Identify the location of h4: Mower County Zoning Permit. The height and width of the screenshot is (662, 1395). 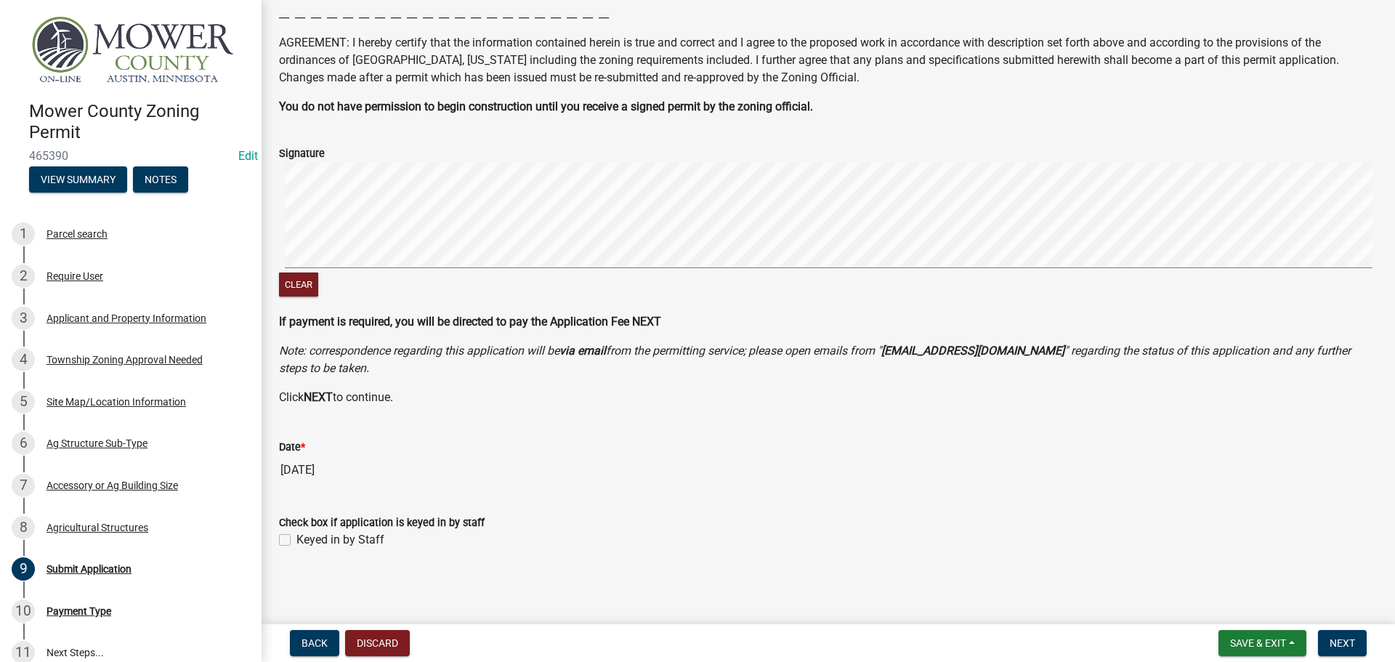
(139, 122).